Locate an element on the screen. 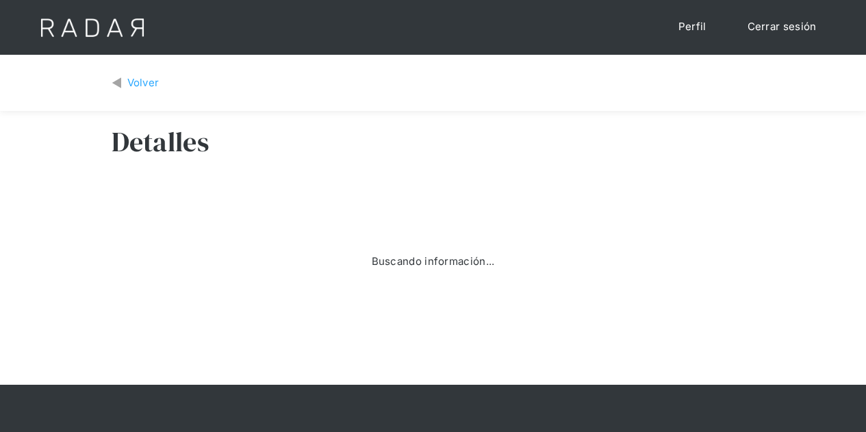  a: Volver is located at coordinates (136, 83).